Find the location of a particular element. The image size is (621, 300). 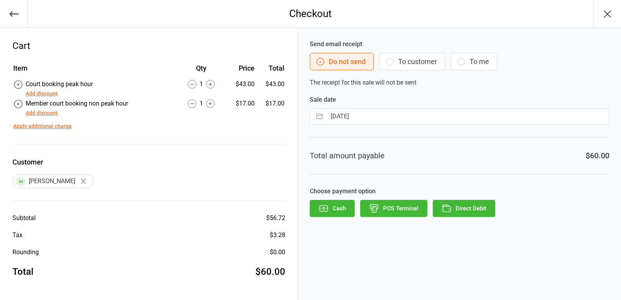

button: Do not send is located at coordinates (342, 61).